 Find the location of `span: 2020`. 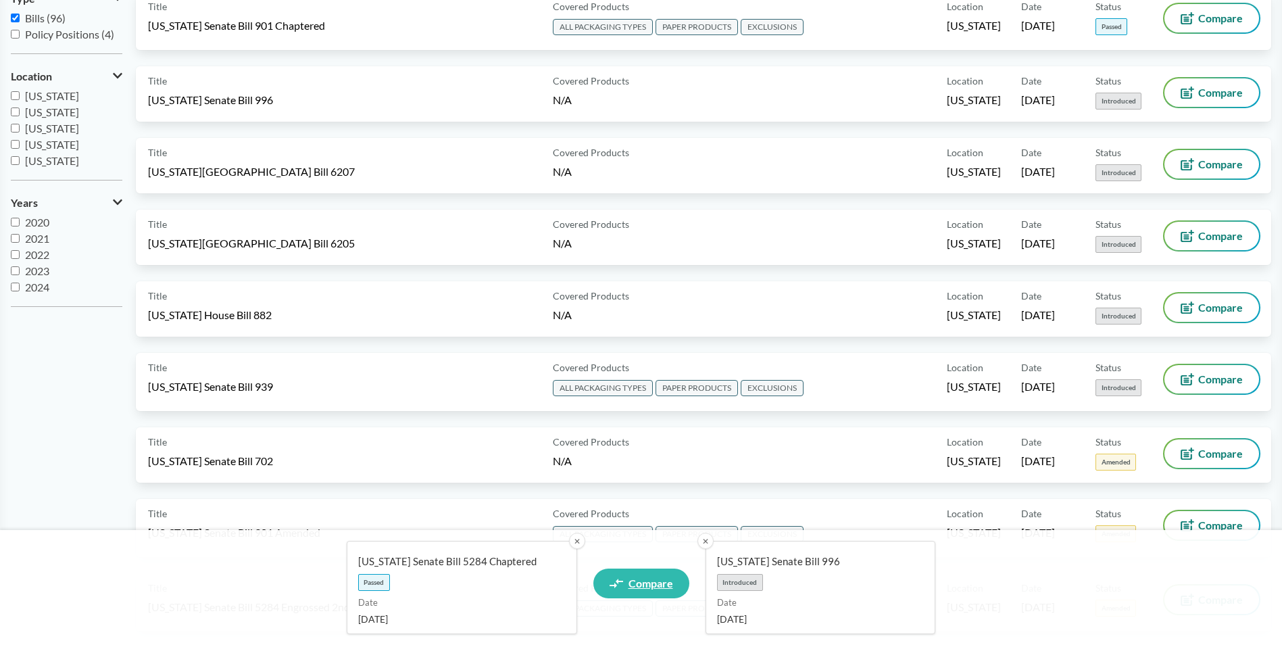

span: 2020 is located at coordinates (37, 222).